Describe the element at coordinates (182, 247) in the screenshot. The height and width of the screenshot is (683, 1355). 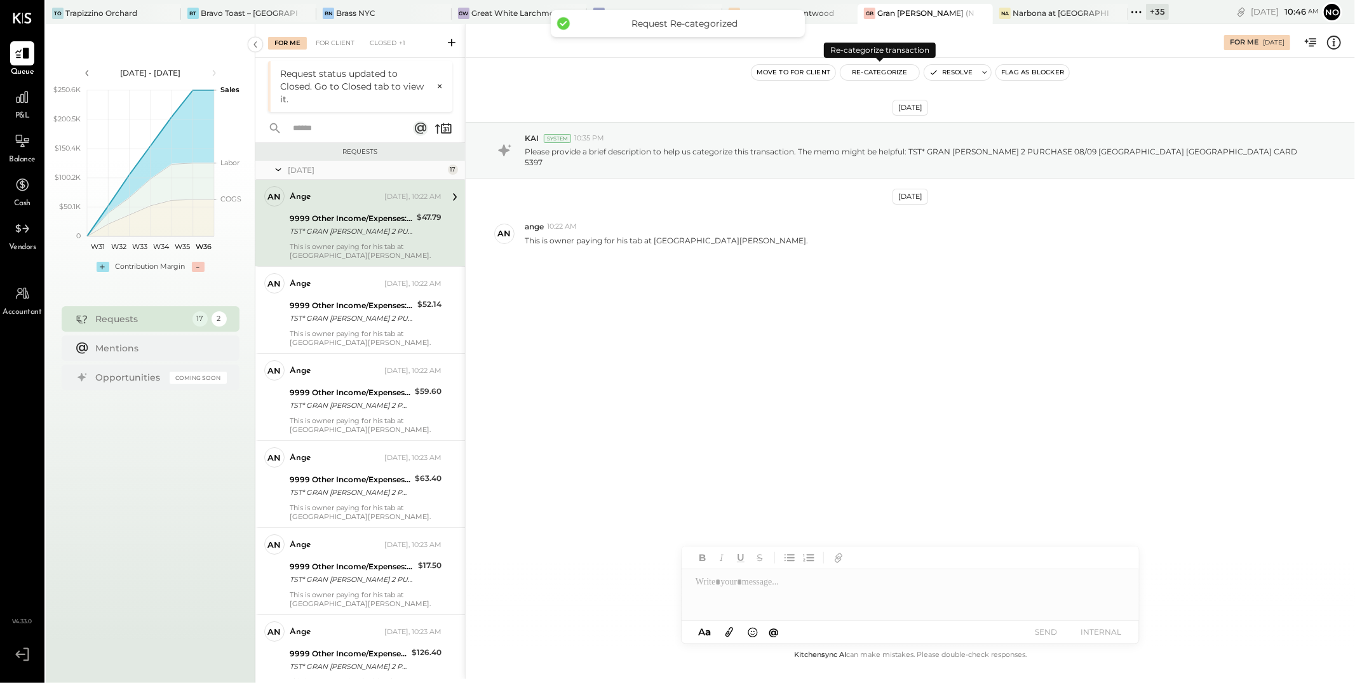
I see `text: W35` at that location.